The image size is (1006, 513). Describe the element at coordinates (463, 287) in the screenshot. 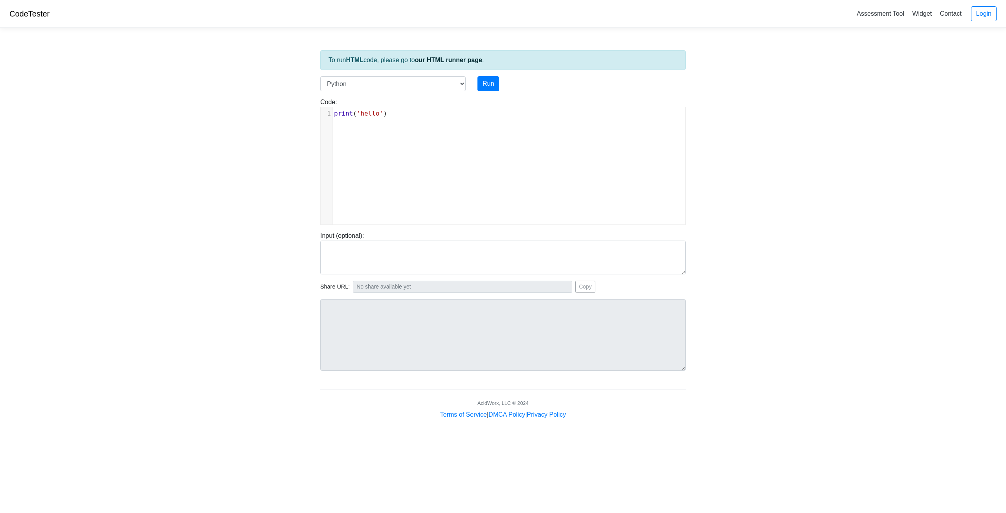

I see `input: No share available yet` at that location.